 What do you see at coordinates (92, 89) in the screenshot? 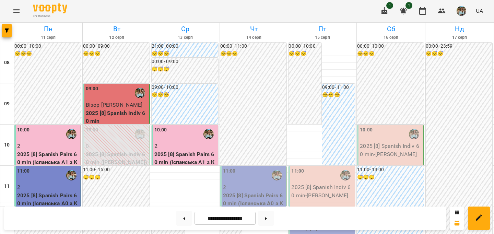
I see `label: 09:00` at bounding box center [92, 89].